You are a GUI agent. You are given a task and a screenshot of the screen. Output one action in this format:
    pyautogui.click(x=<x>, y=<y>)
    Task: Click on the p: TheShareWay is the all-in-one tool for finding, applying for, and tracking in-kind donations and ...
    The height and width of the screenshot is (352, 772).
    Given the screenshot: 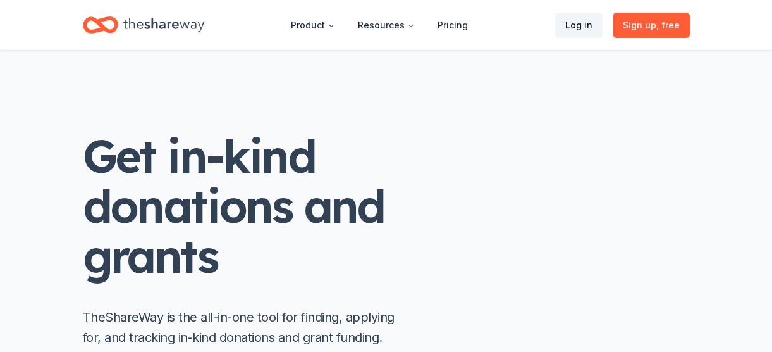 What is the action you would take?
    pyautogui.click(x=241, y=327)
    